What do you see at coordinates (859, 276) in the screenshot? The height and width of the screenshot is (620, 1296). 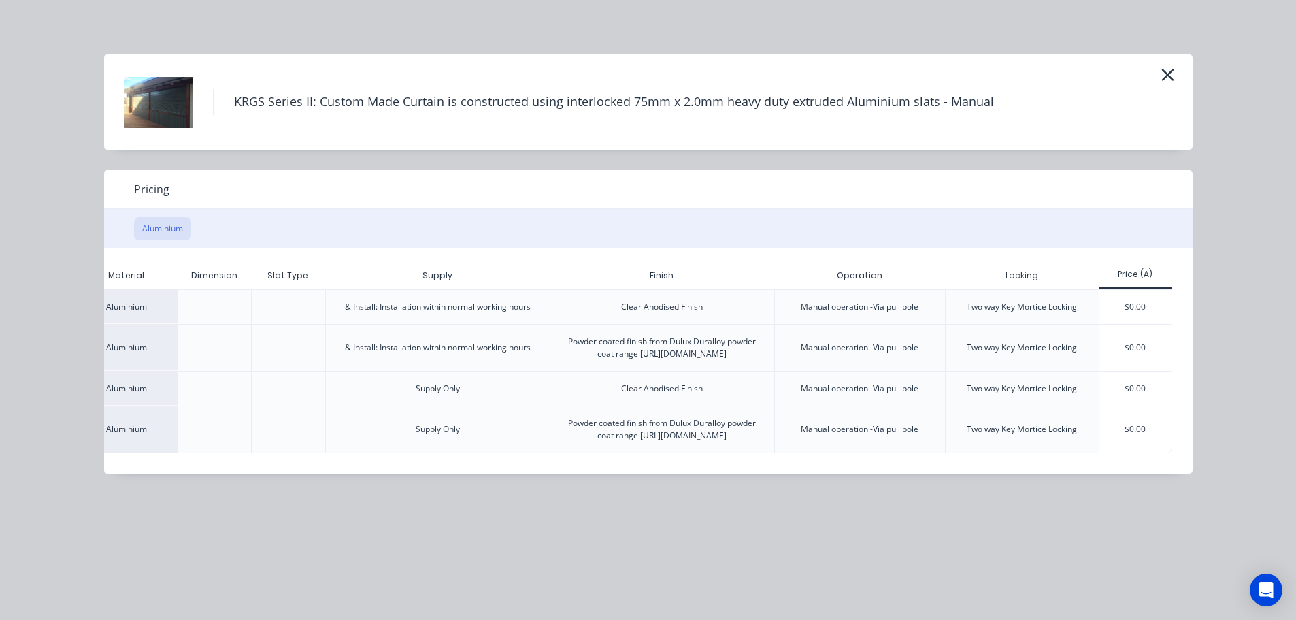 I see `div: Operation` at bounding box center [859, 276].